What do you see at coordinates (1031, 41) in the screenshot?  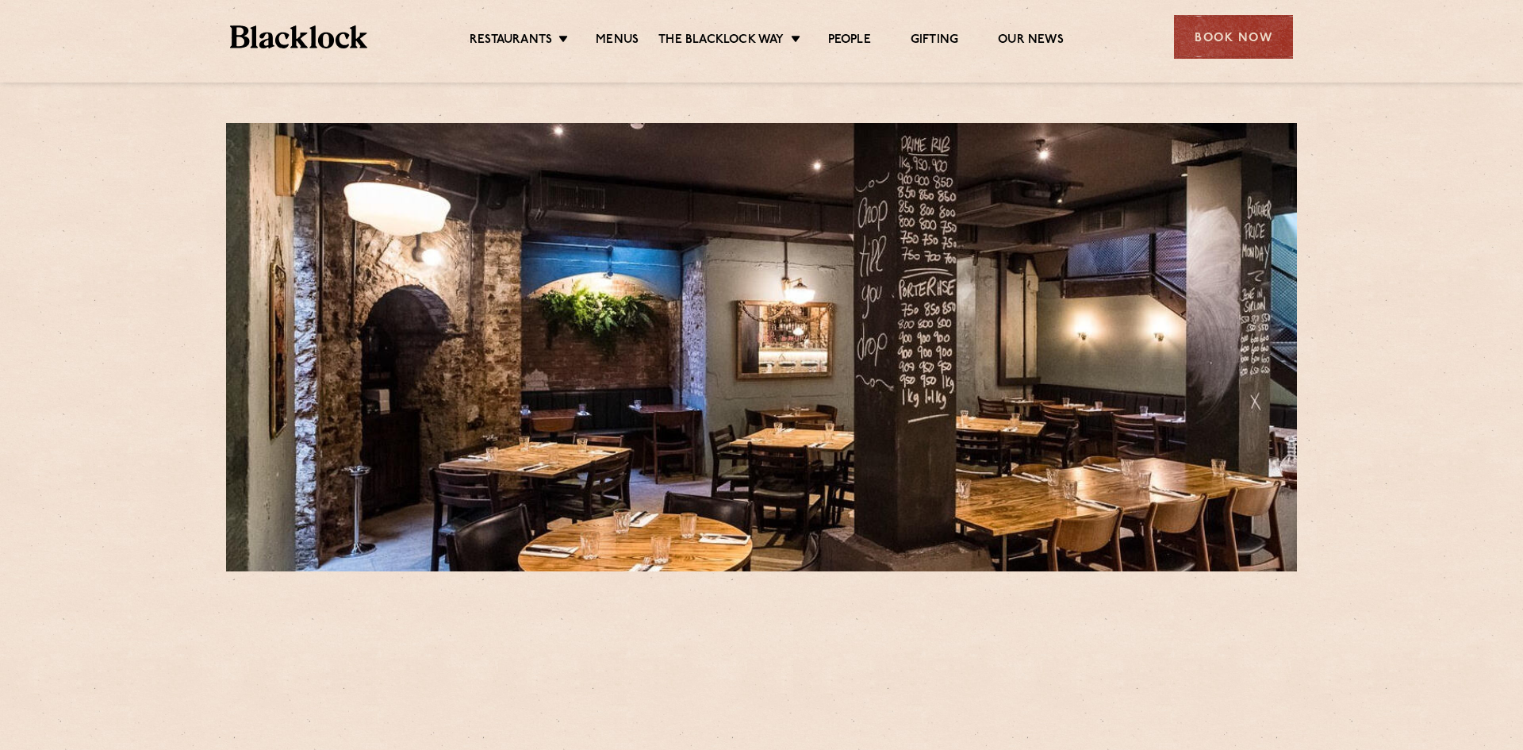 I see `a: Our News` at bounding box center [1031, 41].